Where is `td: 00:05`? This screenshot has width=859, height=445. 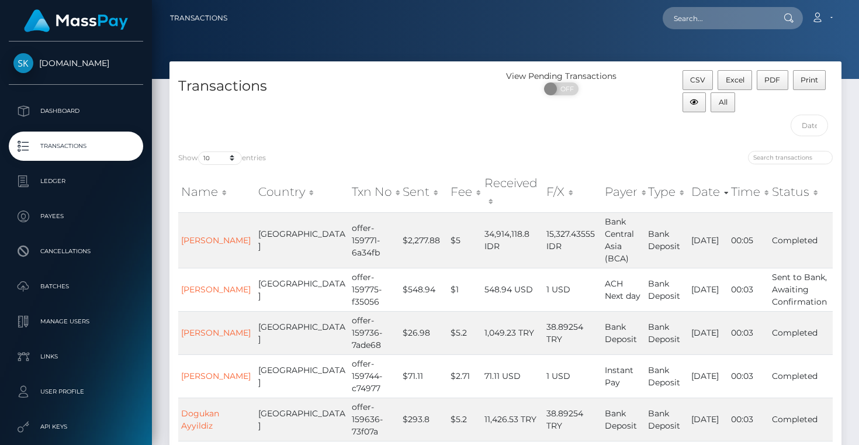 td: 00:05 is located at coordinates (748, 240).